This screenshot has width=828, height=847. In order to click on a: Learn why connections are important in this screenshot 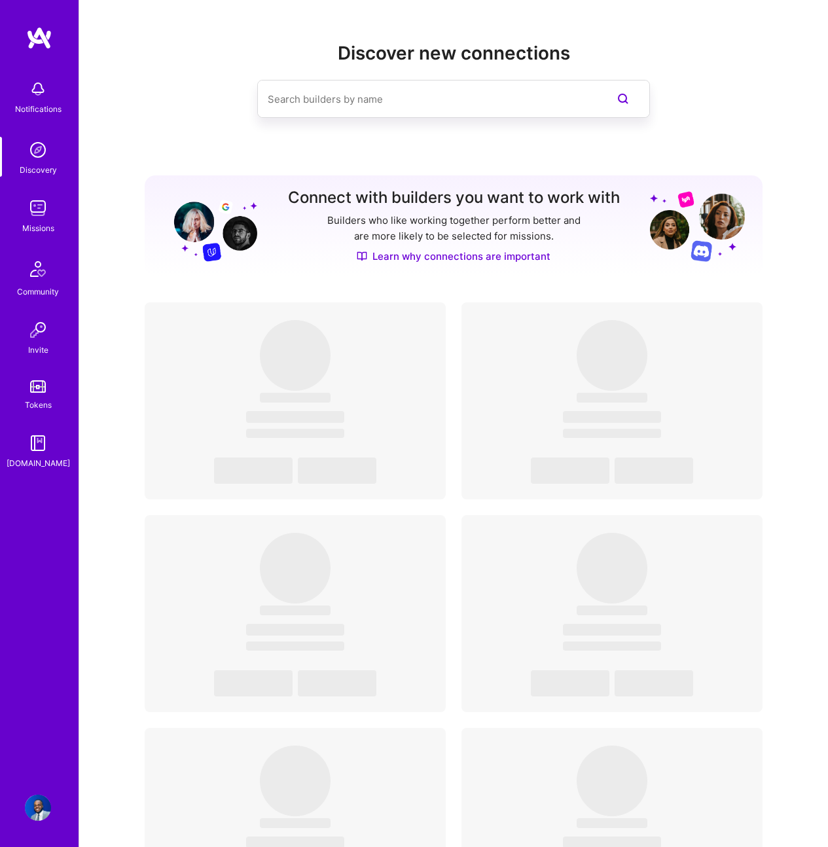, I will do `click(453, 256)`.